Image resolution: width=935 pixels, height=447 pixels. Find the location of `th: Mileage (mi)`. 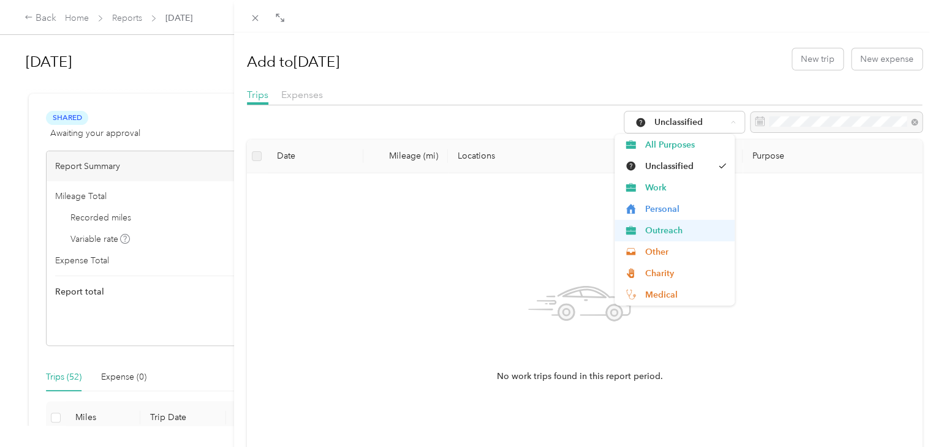

th: Mileage (mi) is located at coordinates (406, 156).